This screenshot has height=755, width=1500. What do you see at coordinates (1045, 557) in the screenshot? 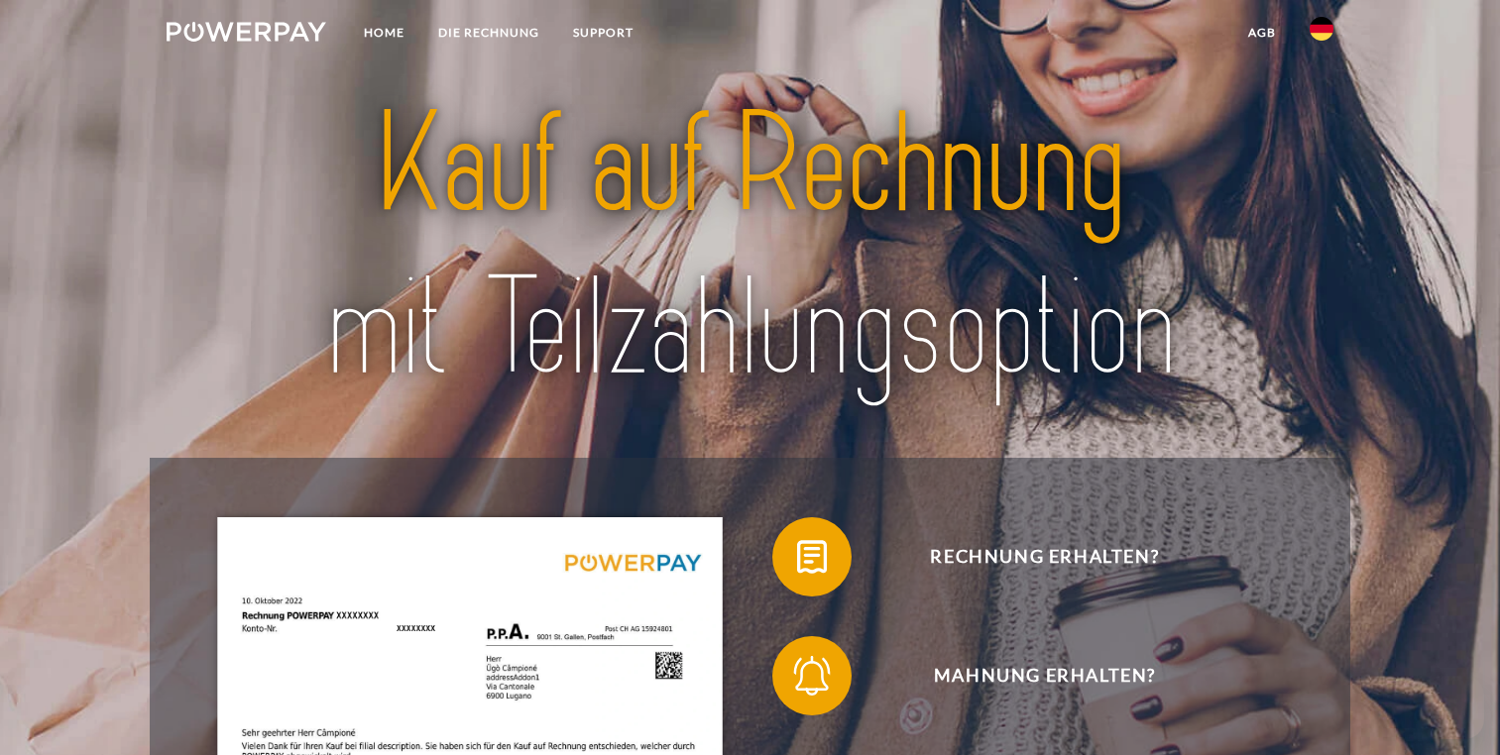
I see `span: Rechnung erhalten?` at bounding box center [1045, 557].